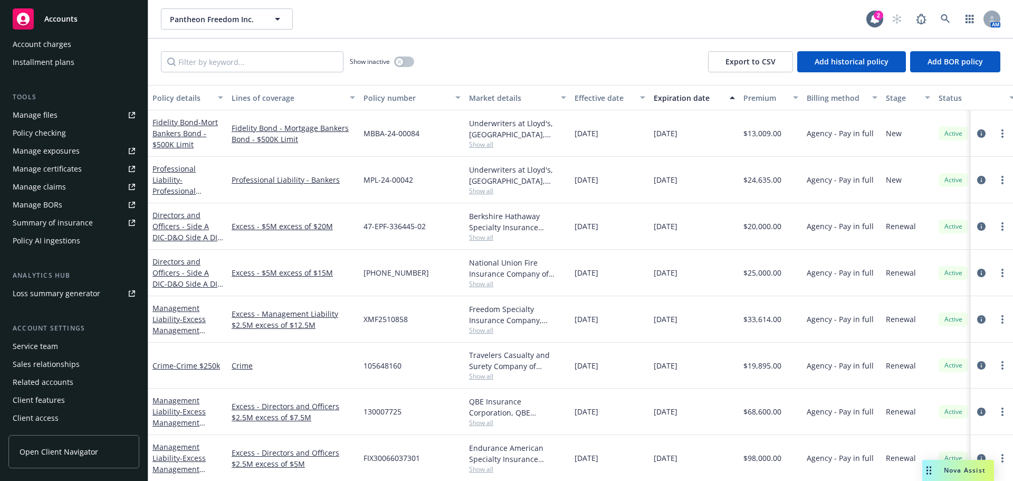 This screenshot has height=481, width=1013. What do you see at coordinates (74, 151) in the screenshot?
I see `span: Manage exposures` at bounding box center [74, 151].